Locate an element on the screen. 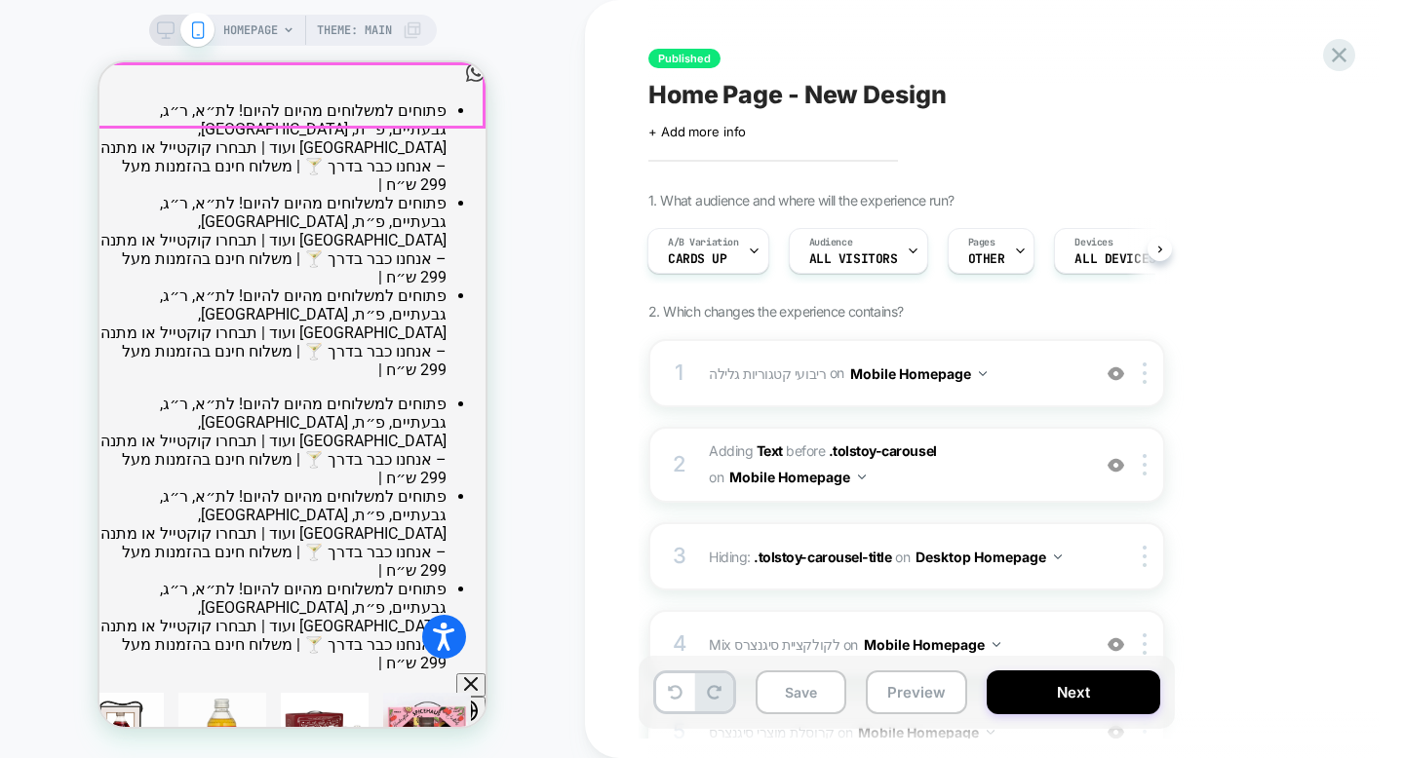 The height and width of the screenshot is (758, 1404). span: Pages is located at coordinates (982, 243).